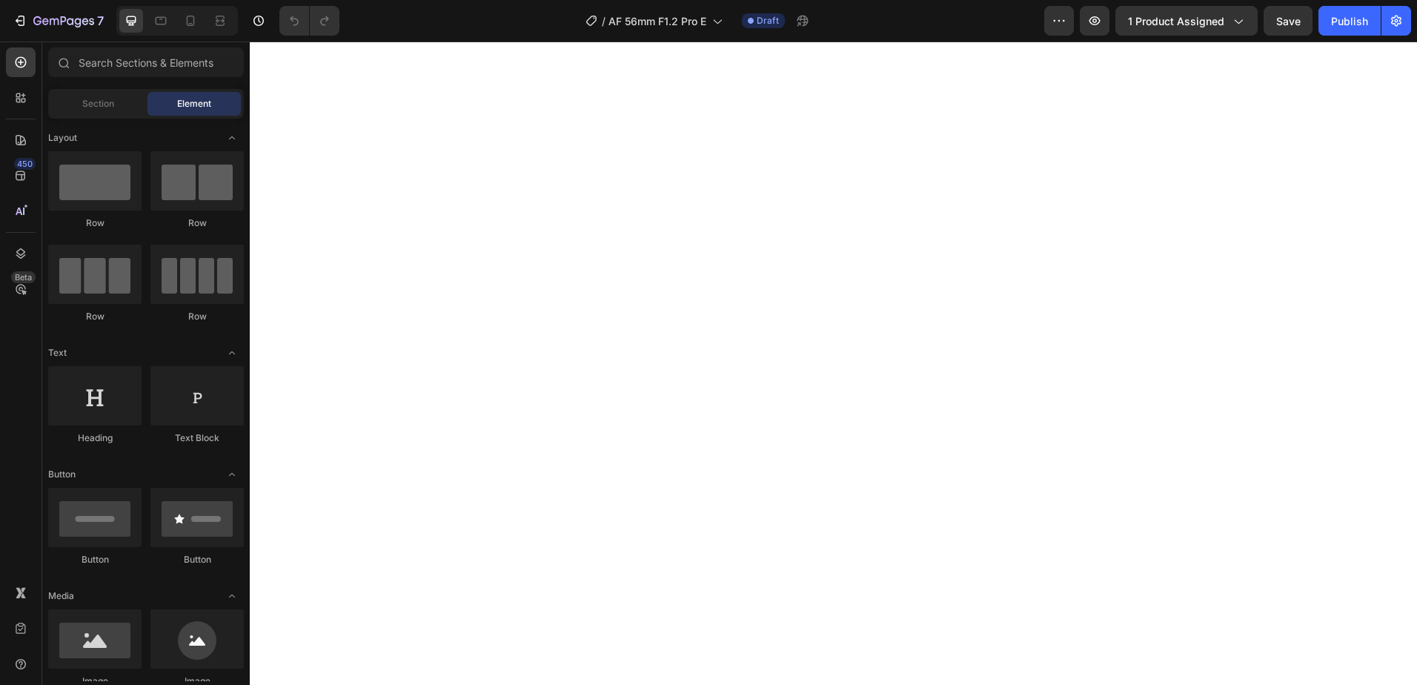 This screenshot has width=1417, height=685. What do you see at coordinates (57, 353) in the screenshot?
I see `span: Text` at bounding box center [57, 353].